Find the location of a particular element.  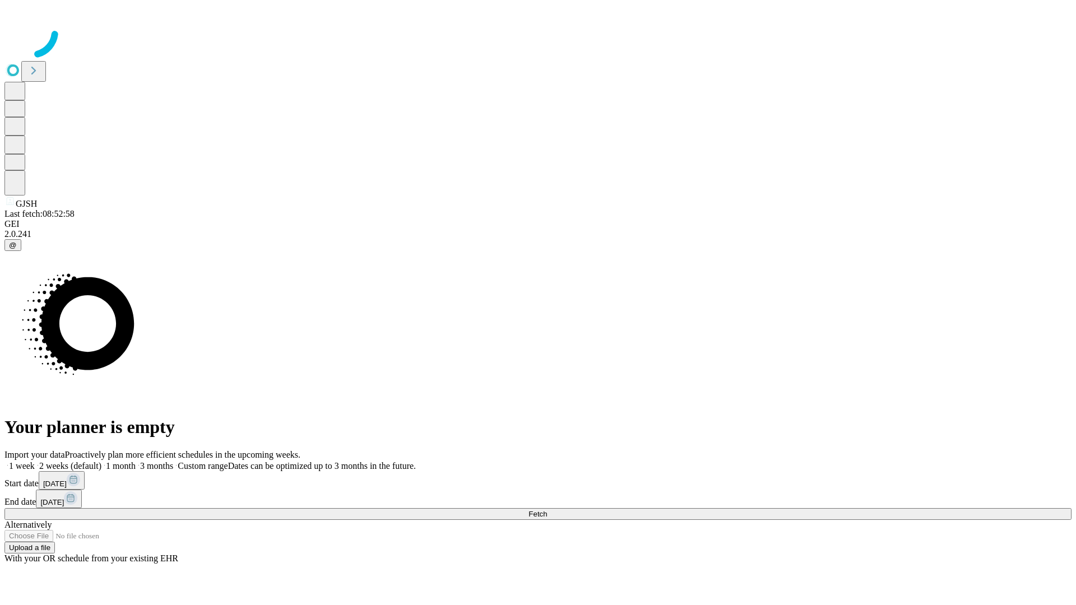

span: Proactively plan more efficient schedules in the upcoming weeks. is located at coordinates (183, 455).